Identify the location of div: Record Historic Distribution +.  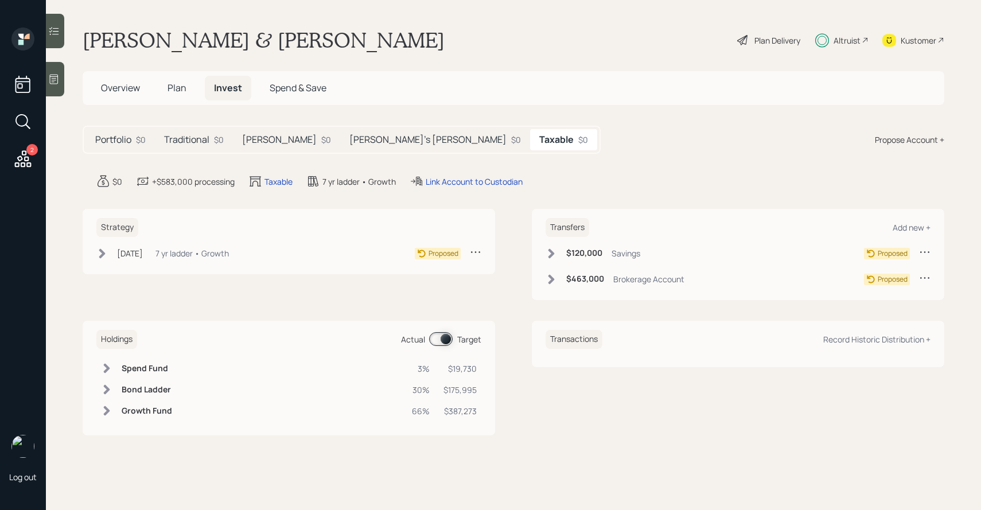
(876, 339).